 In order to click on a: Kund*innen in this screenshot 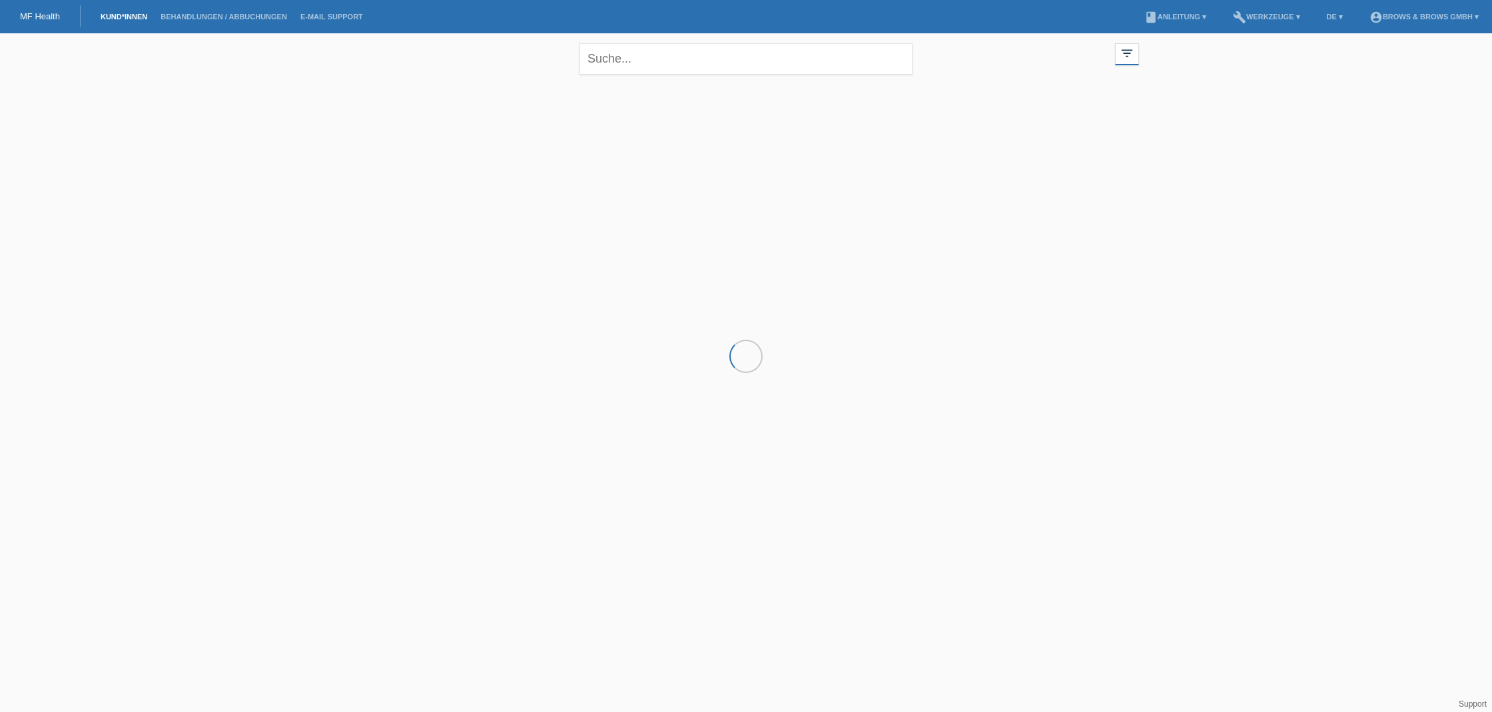, I will do `click(124, 17)`.